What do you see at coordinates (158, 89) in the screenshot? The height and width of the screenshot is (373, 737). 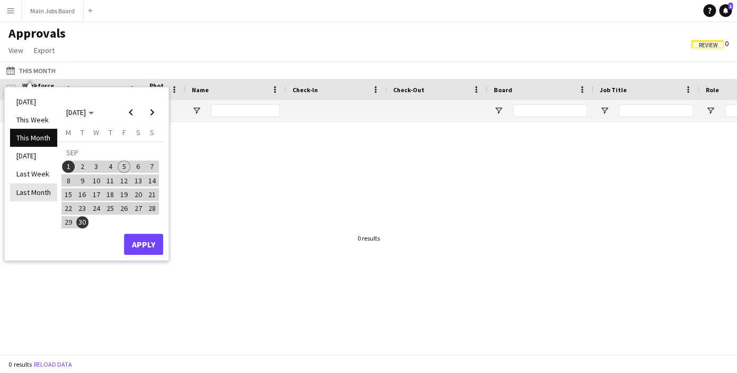 I see `span: Photo` at bounding box center [158, 89].